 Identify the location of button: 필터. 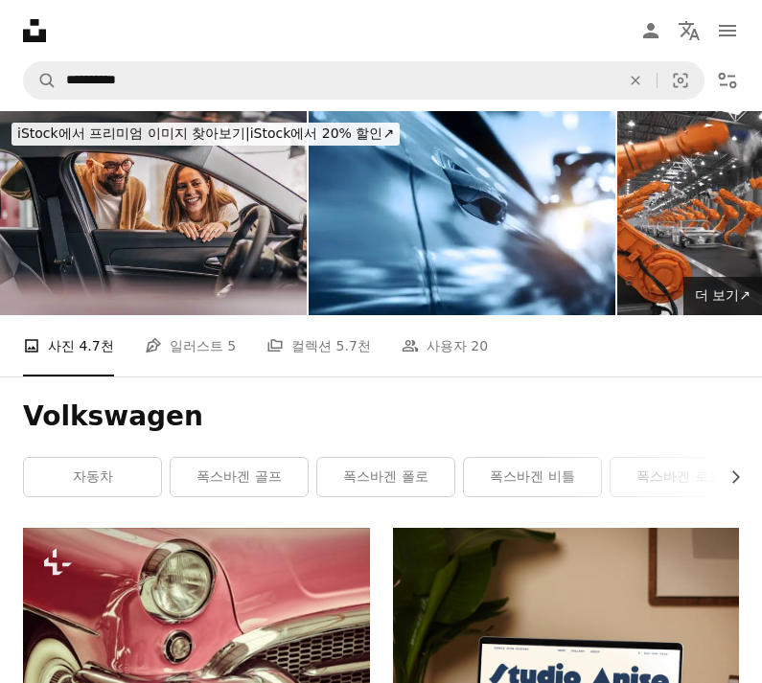
(728, 81).